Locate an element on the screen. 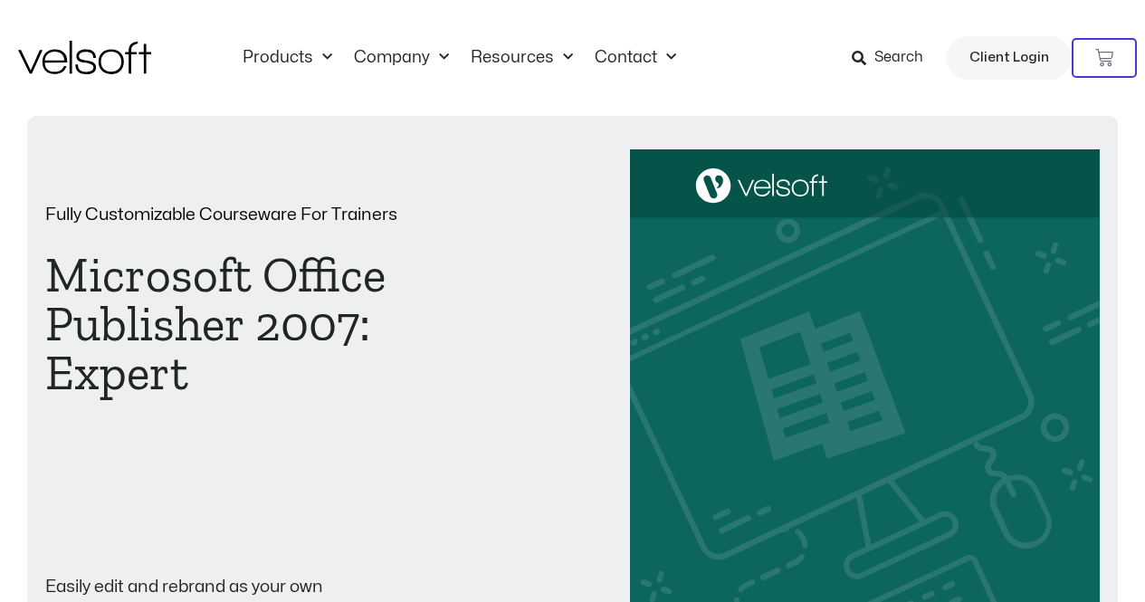 Image resolution: width=1145 pixels, height=602 pixels. h1: Microsoft Office Publisher 2007: Expert is located at coordinates (280, 324).